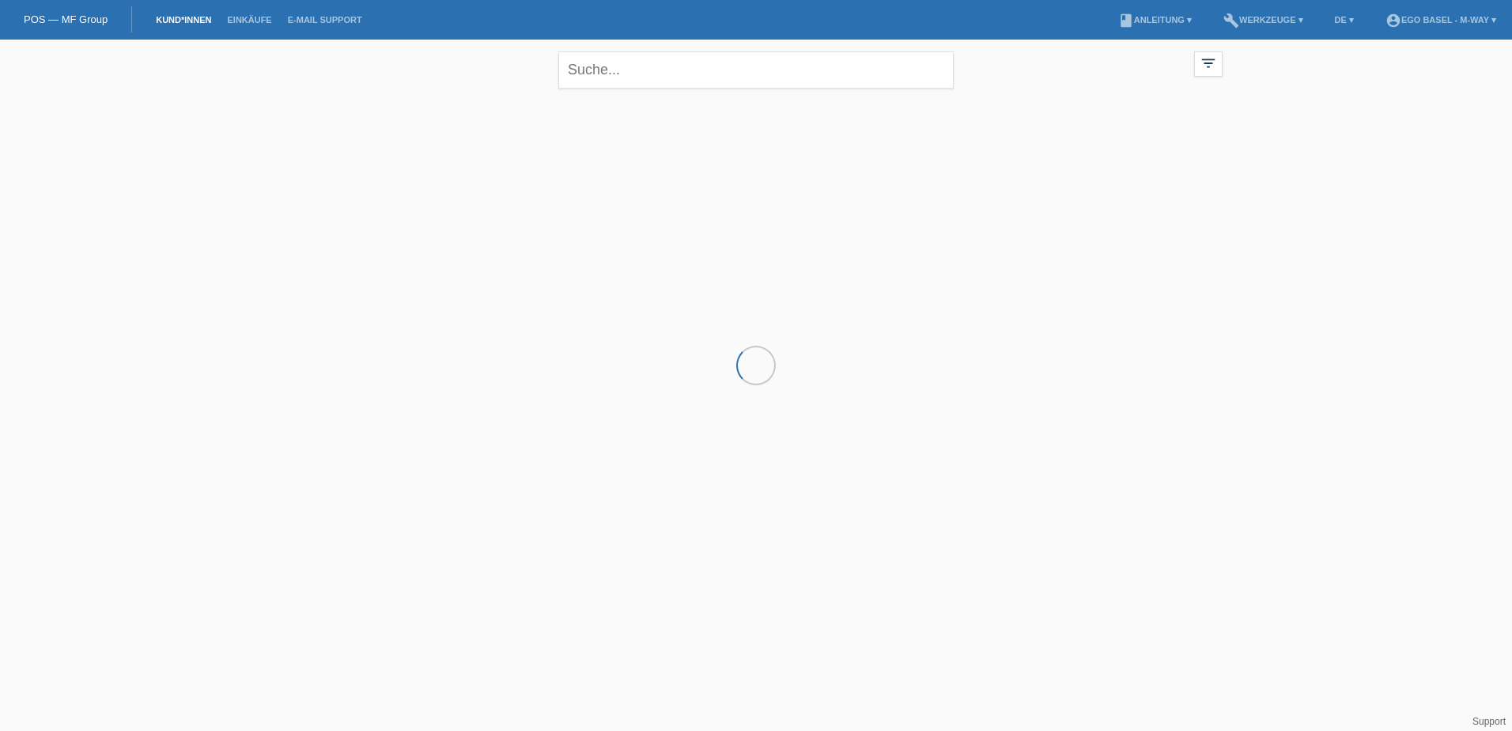  What do you see at coordinates (325, 20) in the screenshot?
I see `a: E-Mail Support` at bounding box center [325, 20].